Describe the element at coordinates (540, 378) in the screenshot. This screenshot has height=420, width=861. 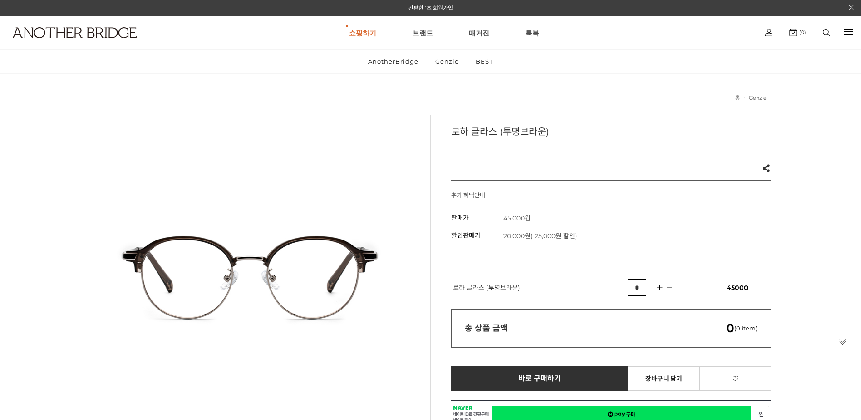
I see `a: 바로 구매하기` at that location.